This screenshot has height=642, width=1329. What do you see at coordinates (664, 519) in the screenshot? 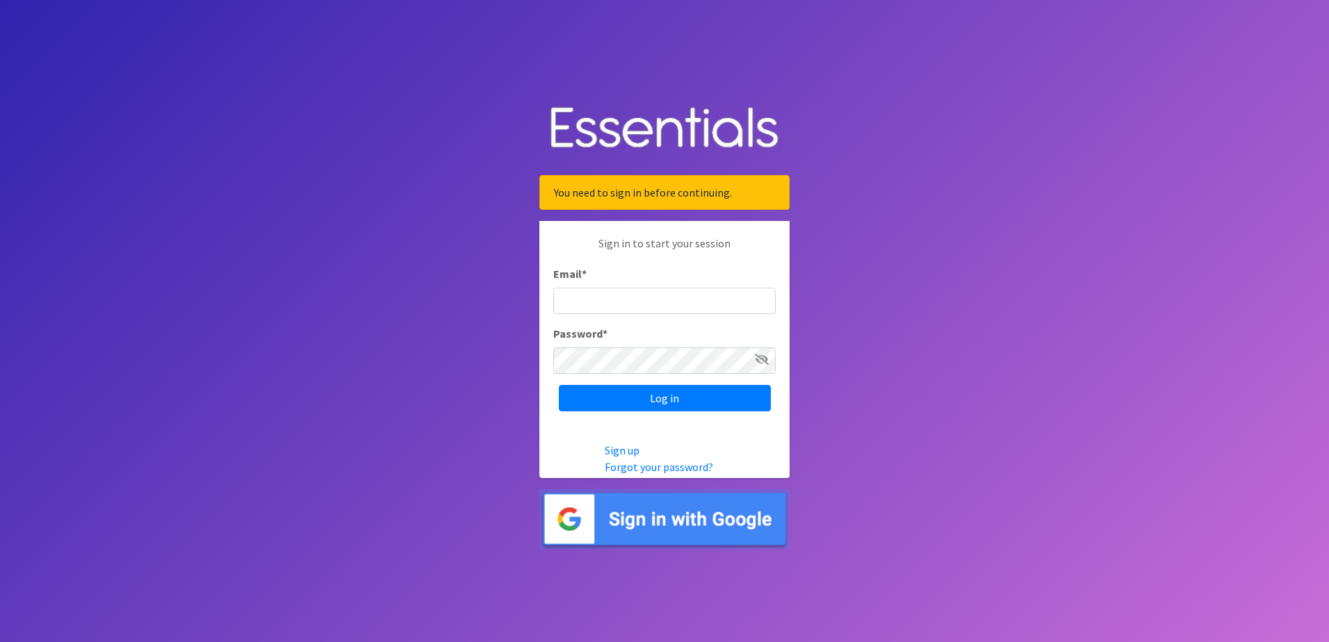
I see `img: Sign in with Google` at bounding box center [664, 519].